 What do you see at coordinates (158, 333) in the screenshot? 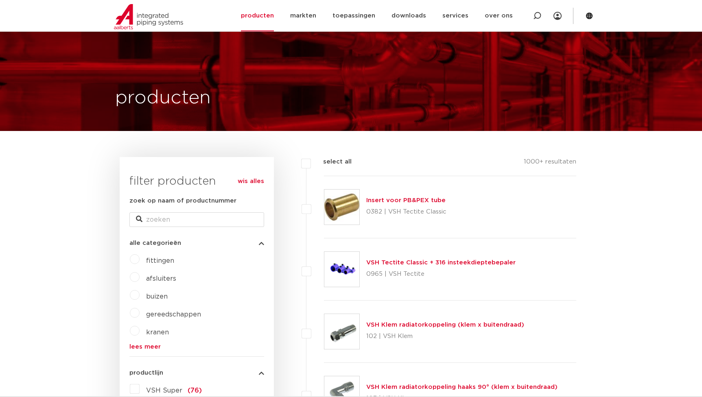
I see `a: kranen` at bounding box center [158, 333].